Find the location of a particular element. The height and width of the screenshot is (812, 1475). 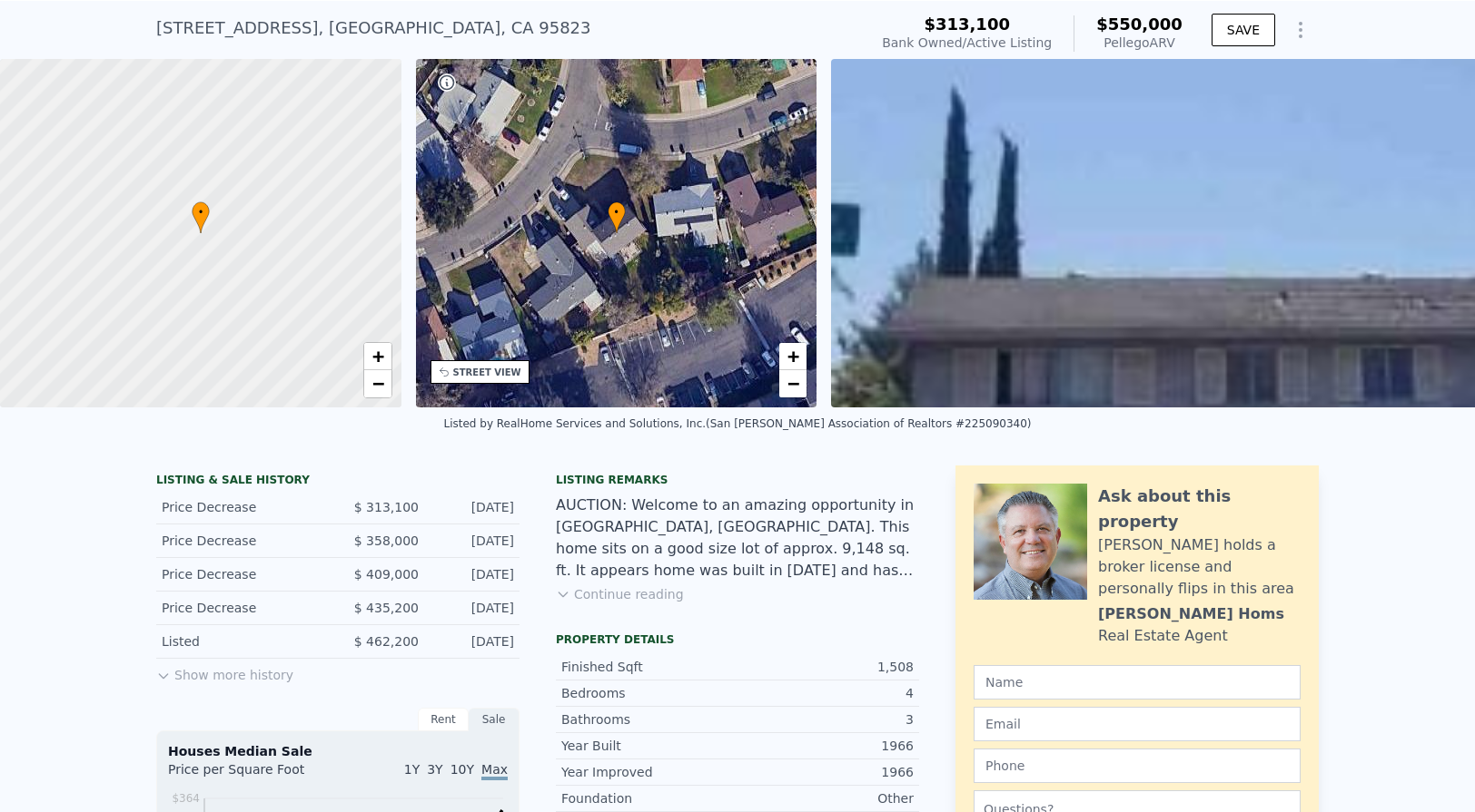

div: STREET VIEW is located at coordinates (486, 372).